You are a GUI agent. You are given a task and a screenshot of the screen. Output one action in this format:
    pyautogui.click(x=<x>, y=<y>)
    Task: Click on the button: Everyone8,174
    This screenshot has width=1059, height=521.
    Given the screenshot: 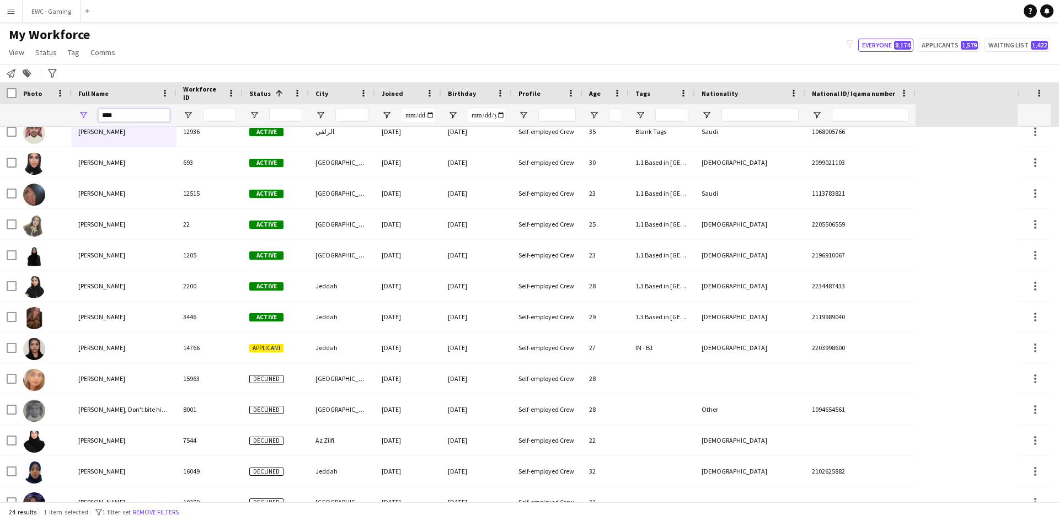 What is the action you would take?
    pyautogui.click(x=886, y=45)
    